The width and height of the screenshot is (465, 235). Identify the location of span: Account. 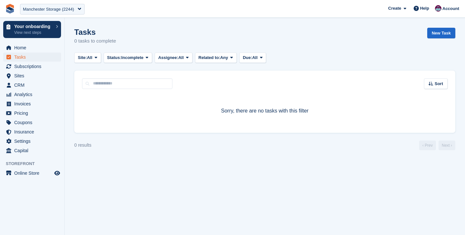
(451, 9).